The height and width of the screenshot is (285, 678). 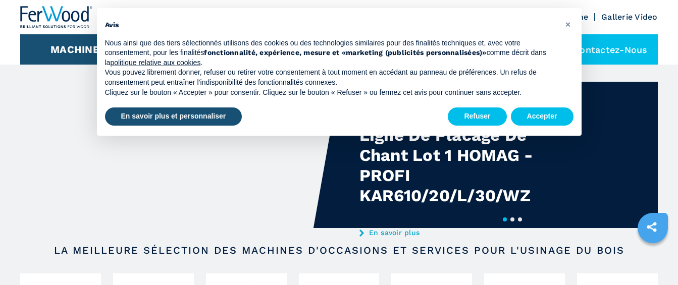 What do you see at coordinates (57, 17) in the screenshot?
I see `img: Ferwood` at bounding box center [57, 17].